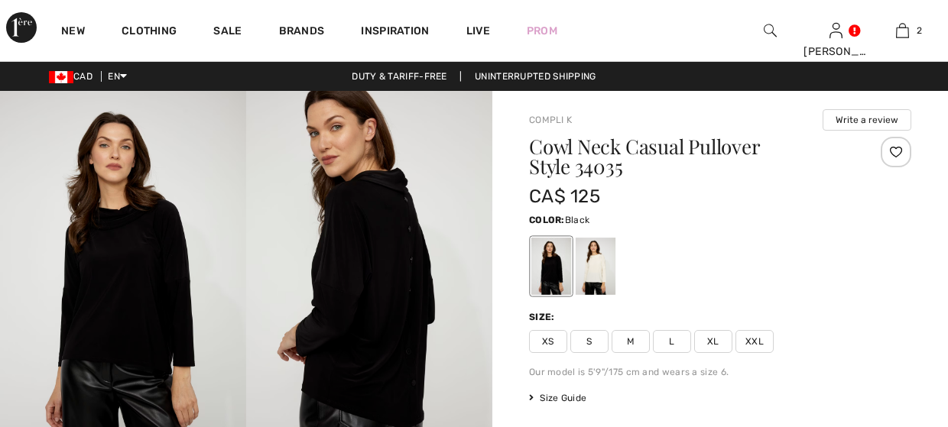  Describe the element at coordinates (546, 220) in the screenshot. I see `span: Color:` at that location.